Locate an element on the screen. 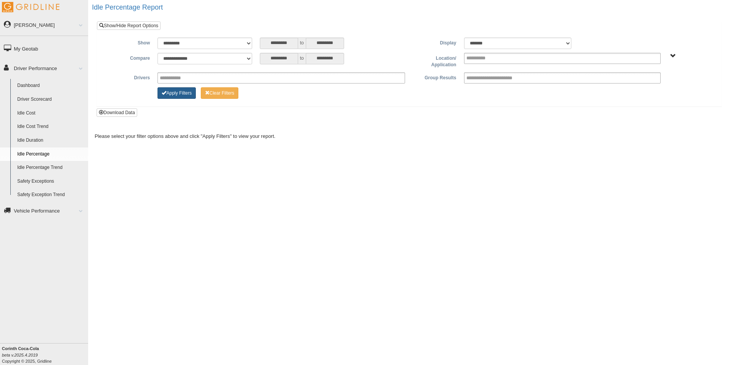 The height and width of the screenshot is (365, 730). a: Show/Hide Report Options is located at coordinates (129, 26).